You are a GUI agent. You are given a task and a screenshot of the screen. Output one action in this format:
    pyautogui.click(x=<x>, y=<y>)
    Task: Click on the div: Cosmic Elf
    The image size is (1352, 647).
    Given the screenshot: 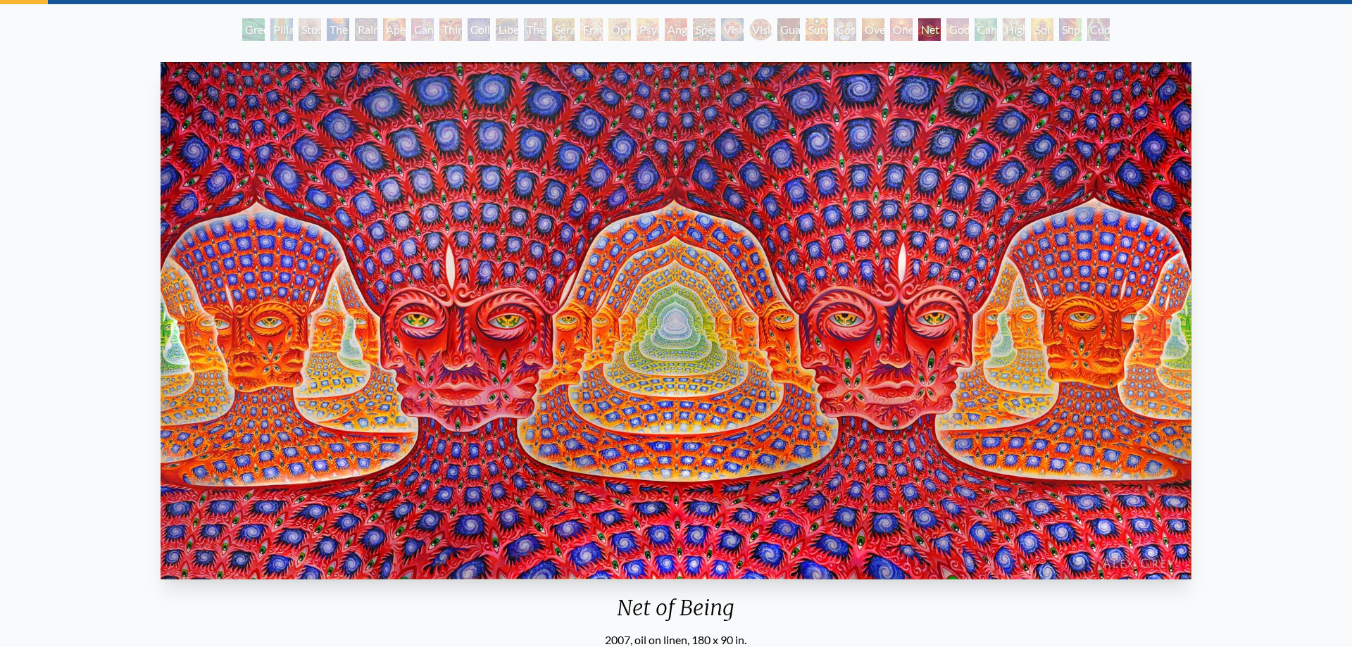 What is the action you would take?
    pyautogui.click(x=845, y=30)
    